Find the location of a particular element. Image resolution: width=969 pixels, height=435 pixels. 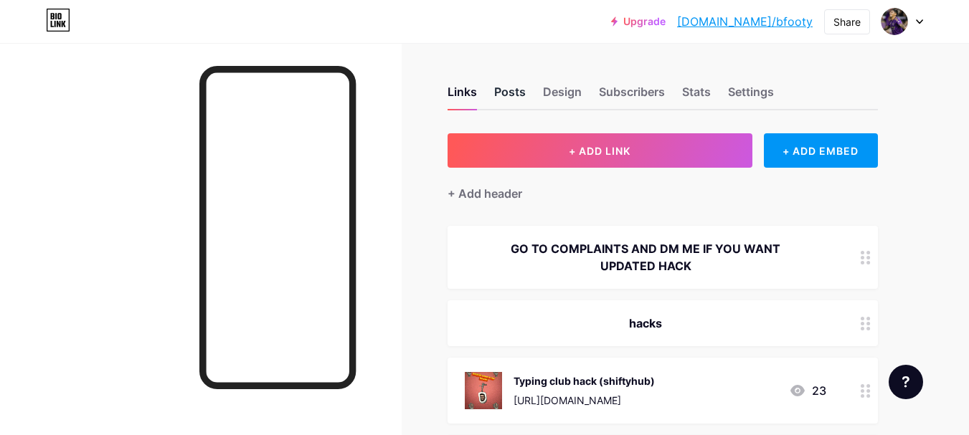

div: Posts is located at coordinates (510, 96).